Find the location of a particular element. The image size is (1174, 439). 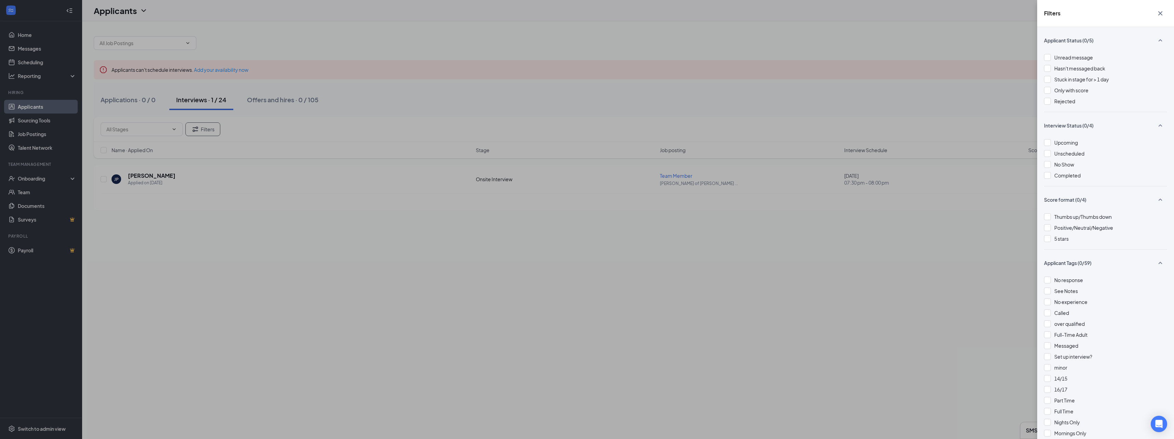

span: Thumbs up/Thumbs down is located at coordinates (1083, 217).